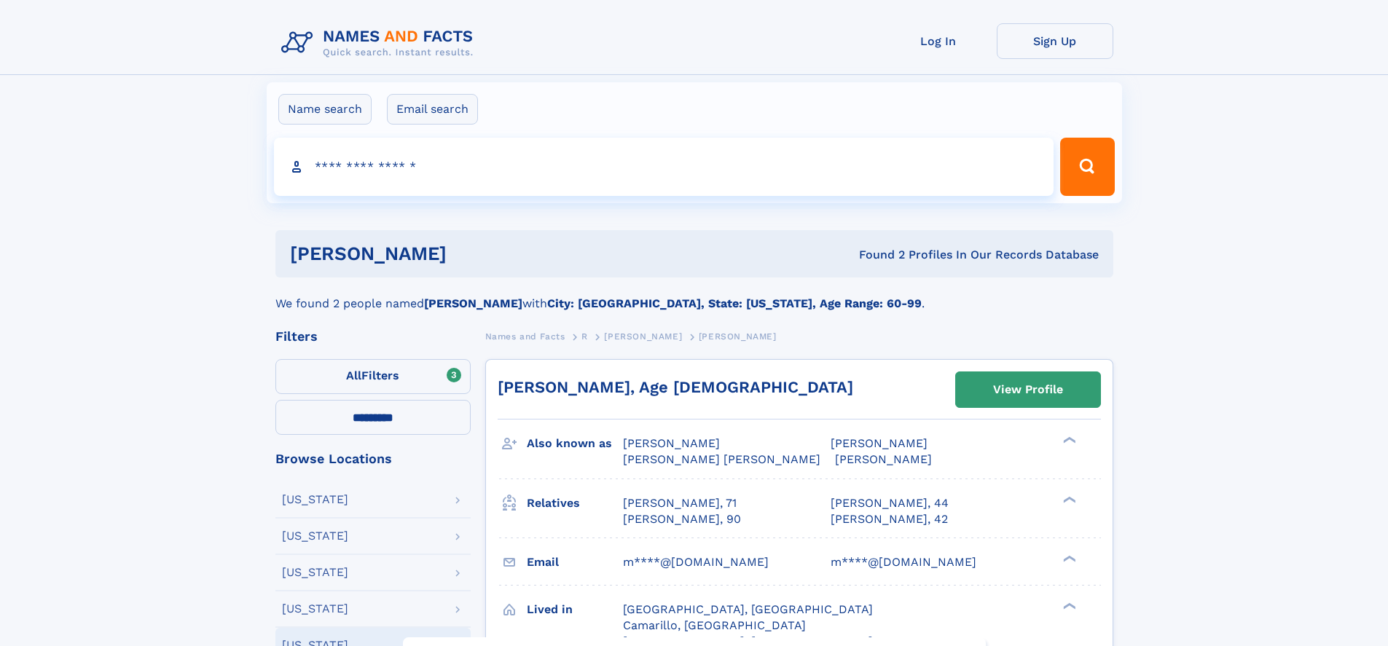 The image size is (1388, 646). What do you see at coordinates (325, 109) in the screenshot?
I see `label: Name search` at bounding box center [325, 109].